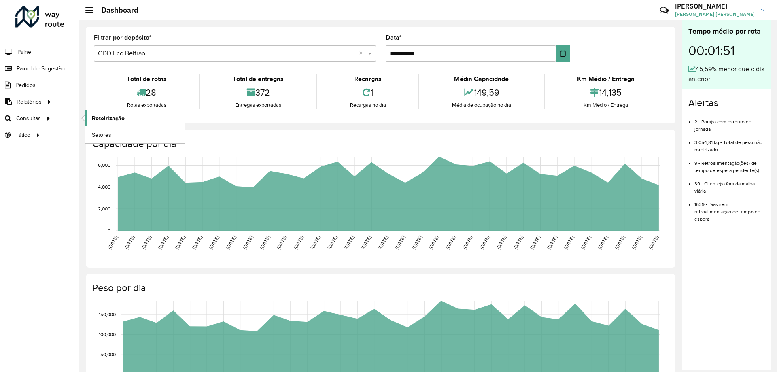 The width and height of the screenshot is (777, 372). I want to click on div: Média Capacidade, so click(481, 79).